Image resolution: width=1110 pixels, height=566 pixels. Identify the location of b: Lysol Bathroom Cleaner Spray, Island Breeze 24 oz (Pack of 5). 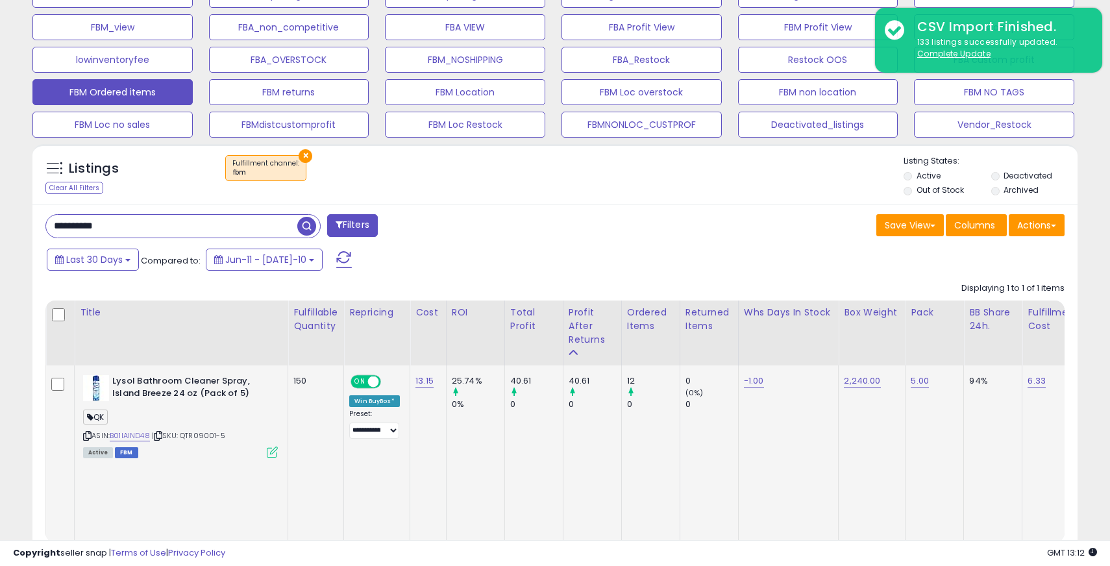
(191, 389).